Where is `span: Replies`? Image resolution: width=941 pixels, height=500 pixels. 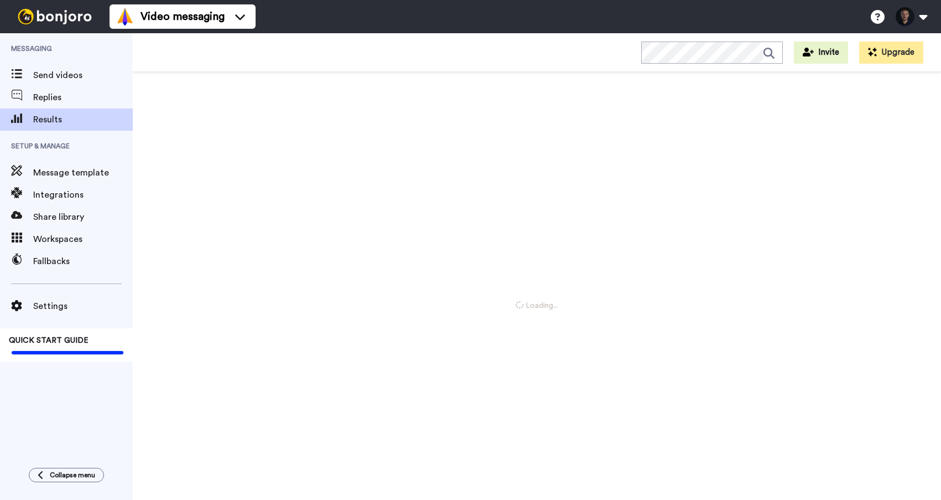
span: Replies is located at coordinates (83, 97).